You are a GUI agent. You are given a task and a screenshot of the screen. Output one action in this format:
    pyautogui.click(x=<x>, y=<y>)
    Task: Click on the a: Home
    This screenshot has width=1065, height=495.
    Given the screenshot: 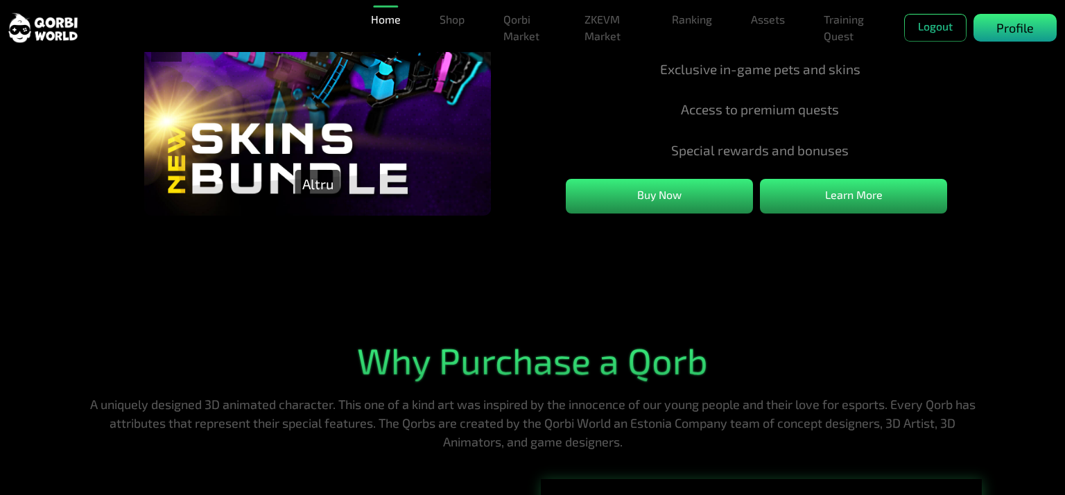 What is the action you would take?
    pyautogui.click(x=385, y=19)
    